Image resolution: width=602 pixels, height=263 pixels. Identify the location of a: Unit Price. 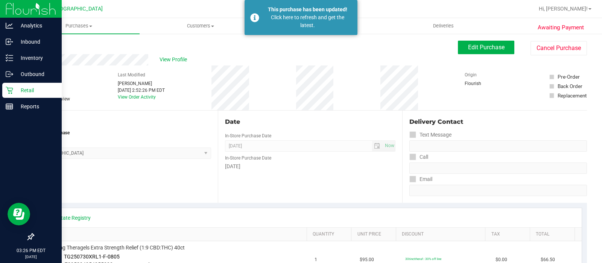
(375, 234).